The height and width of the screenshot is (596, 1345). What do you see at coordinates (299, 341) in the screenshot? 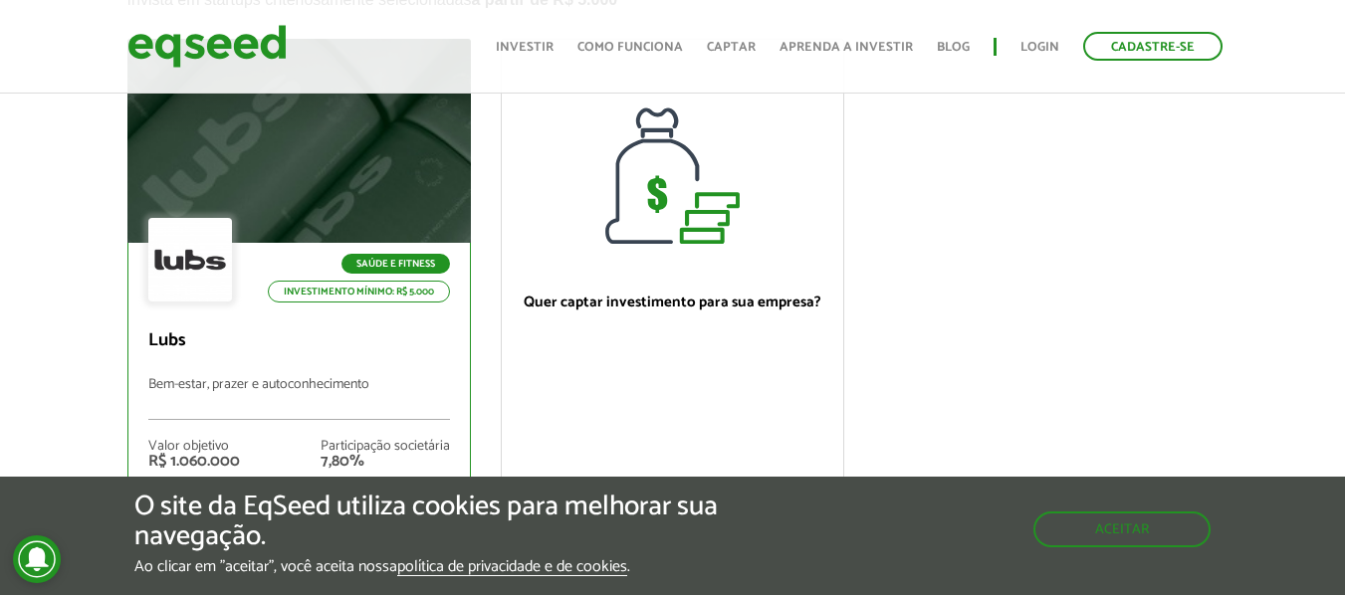
I see `p: Lubs` at bounding box center [299, 341].